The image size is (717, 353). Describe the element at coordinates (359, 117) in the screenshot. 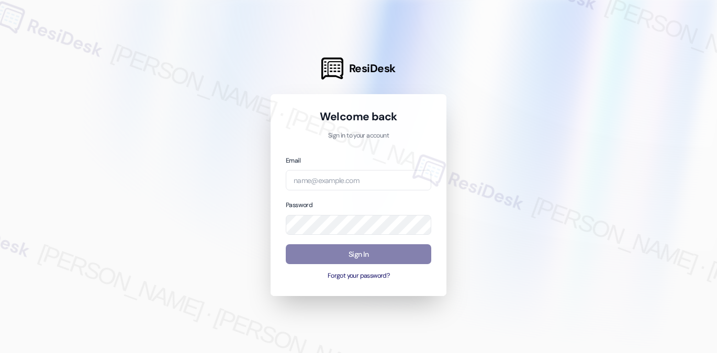

I see `h1: Welcome back` at that location.